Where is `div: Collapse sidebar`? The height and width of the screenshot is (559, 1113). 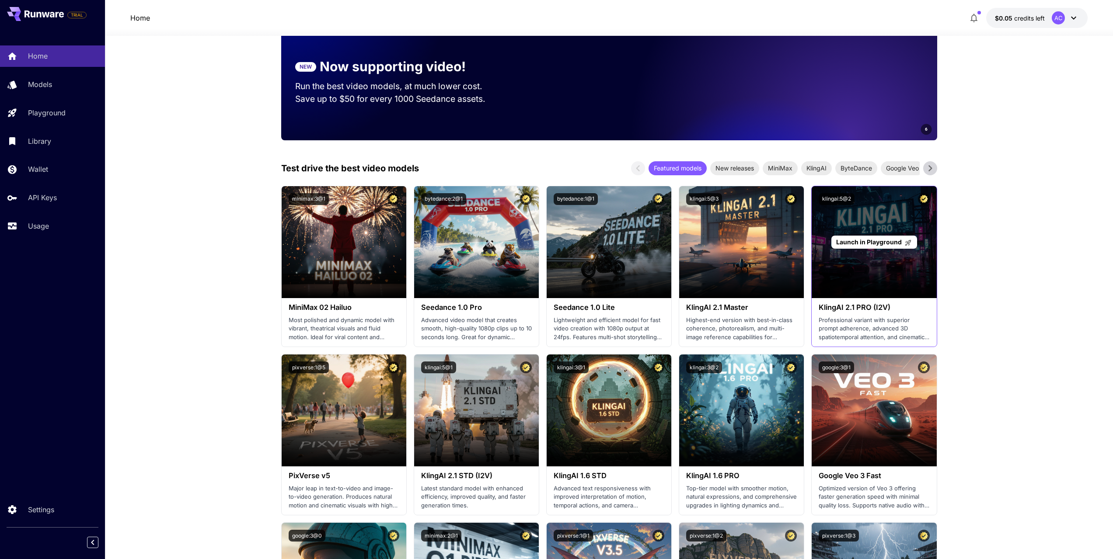 div: Collapse sidebar is located at coordinates (99, 543).